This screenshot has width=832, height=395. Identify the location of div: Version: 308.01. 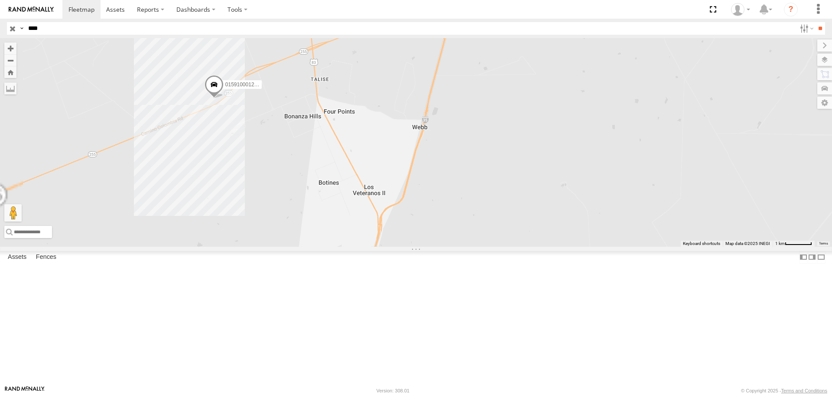
(393, 391).